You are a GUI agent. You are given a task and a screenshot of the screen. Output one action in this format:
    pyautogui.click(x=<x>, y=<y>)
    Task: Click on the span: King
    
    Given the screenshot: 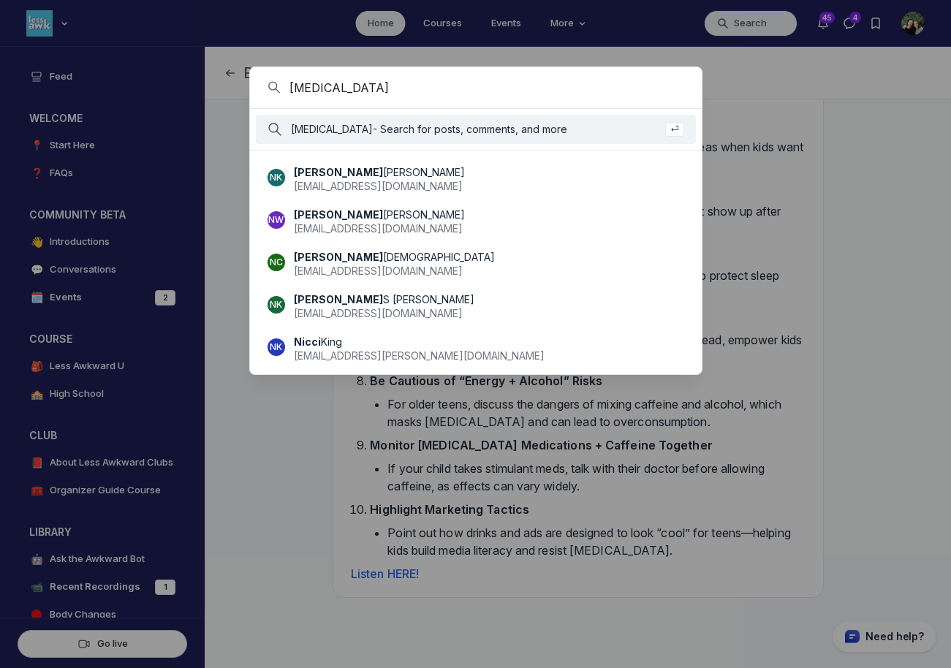 What is the action you would take?
    pyautogui.click(x=318, y=342)
    